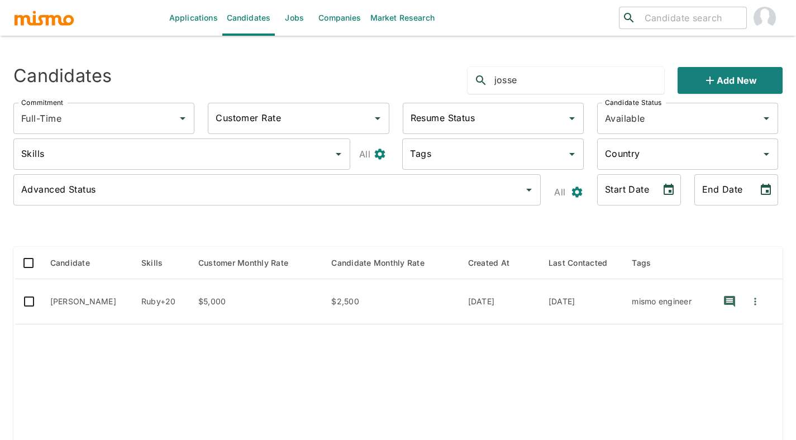  What do you see at coordinates (633, 102) in the screenshot?
I see `label: Candidate Status` at bounding box center [633, 102].